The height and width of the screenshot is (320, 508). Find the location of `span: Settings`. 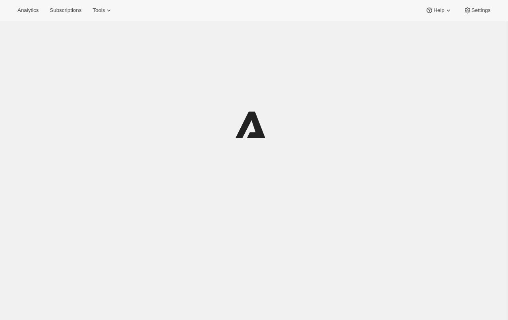

span: Settings is located at coordinates (481, 10).